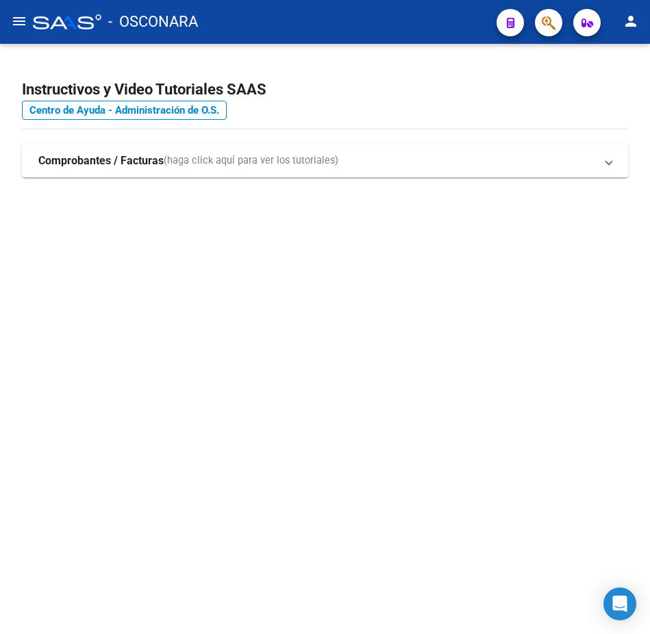 Image resolution: width=650 pixels, height=634 pixels. What do you see at coordinates (324, 90) in the screenshot?
I see `h2: Instructivos y Video Tutoriales SAAS` at bounding box center [324, 90].